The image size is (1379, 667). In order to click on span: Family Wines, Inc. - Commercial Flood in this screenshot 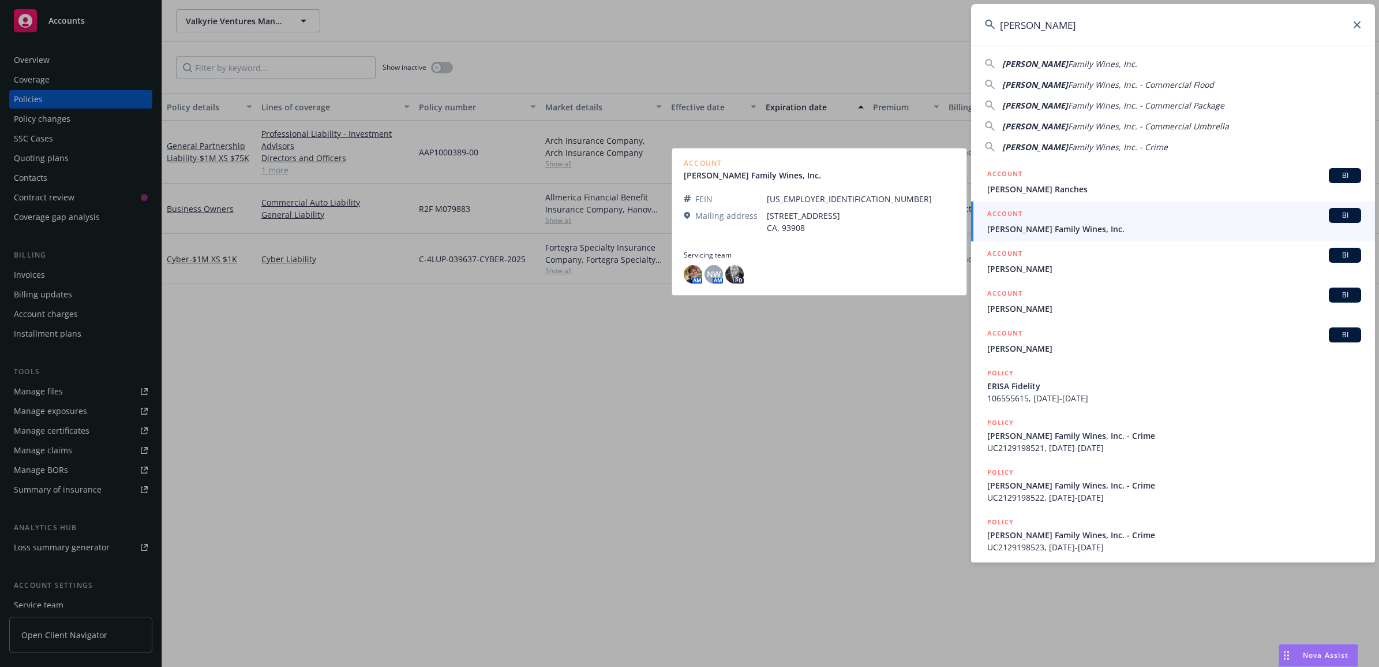, I will do `click(1141, 84)`.